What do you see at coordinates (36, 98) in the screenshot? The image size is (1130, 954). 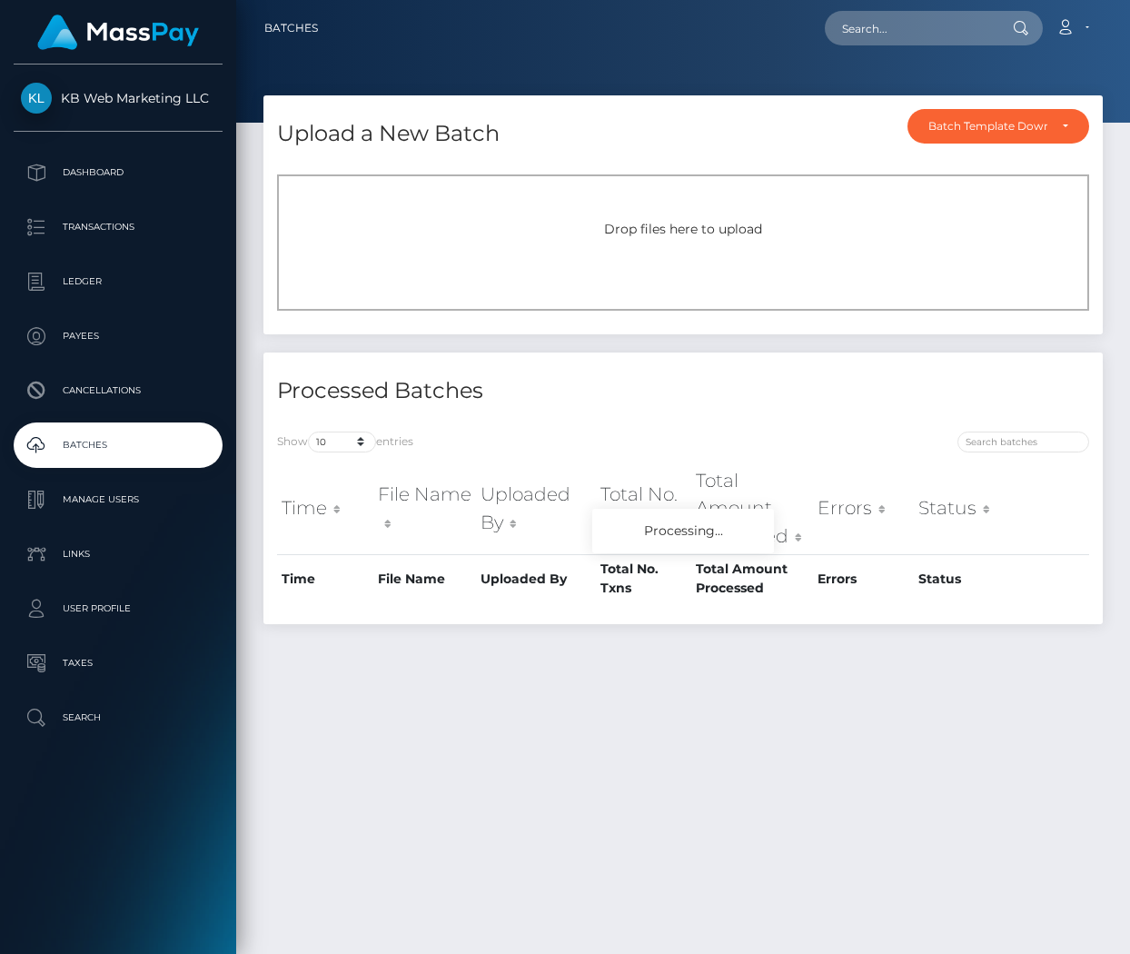 I see `img: KB Web Marketing LLC` at bounding box center [36, 98].